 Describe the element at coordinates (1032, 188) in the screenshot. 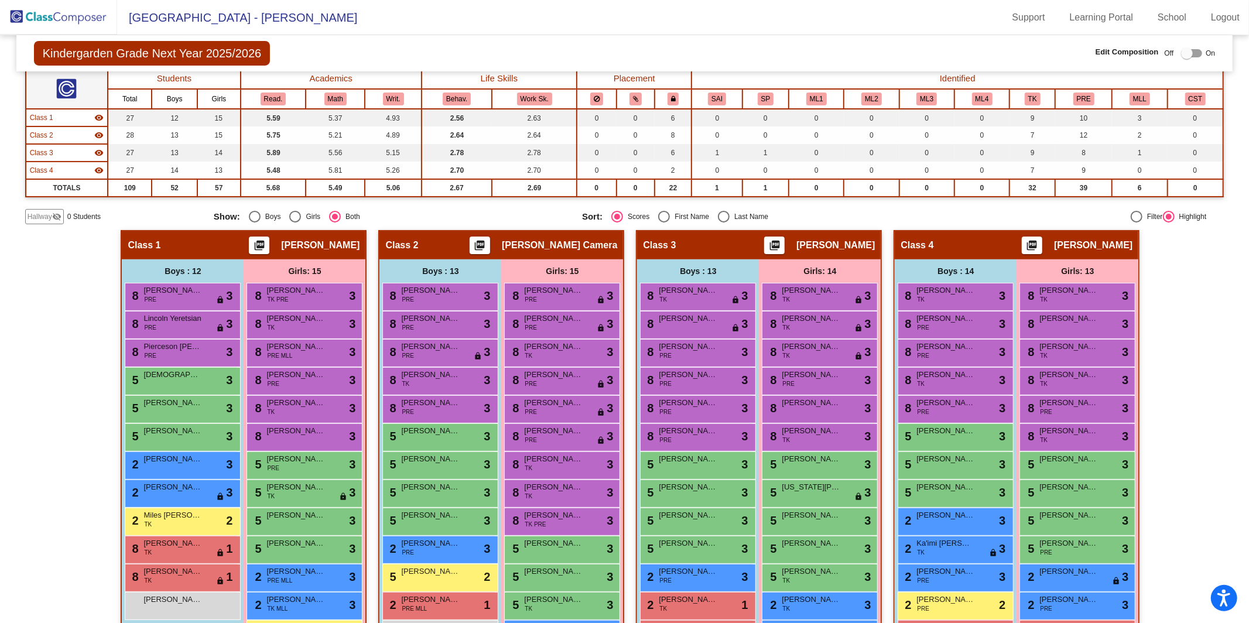

I see `td: 32` at that location.